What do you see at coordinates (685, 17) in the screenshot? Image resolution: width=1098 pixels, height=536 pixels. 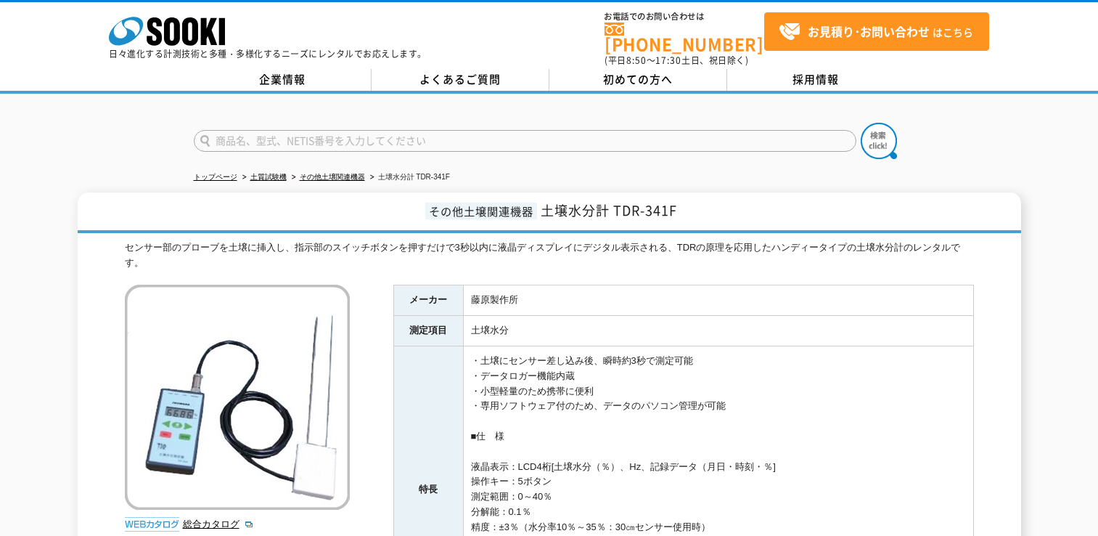 I see `span: お電話でのお問い合わせは` at bounding box center [685, 17].